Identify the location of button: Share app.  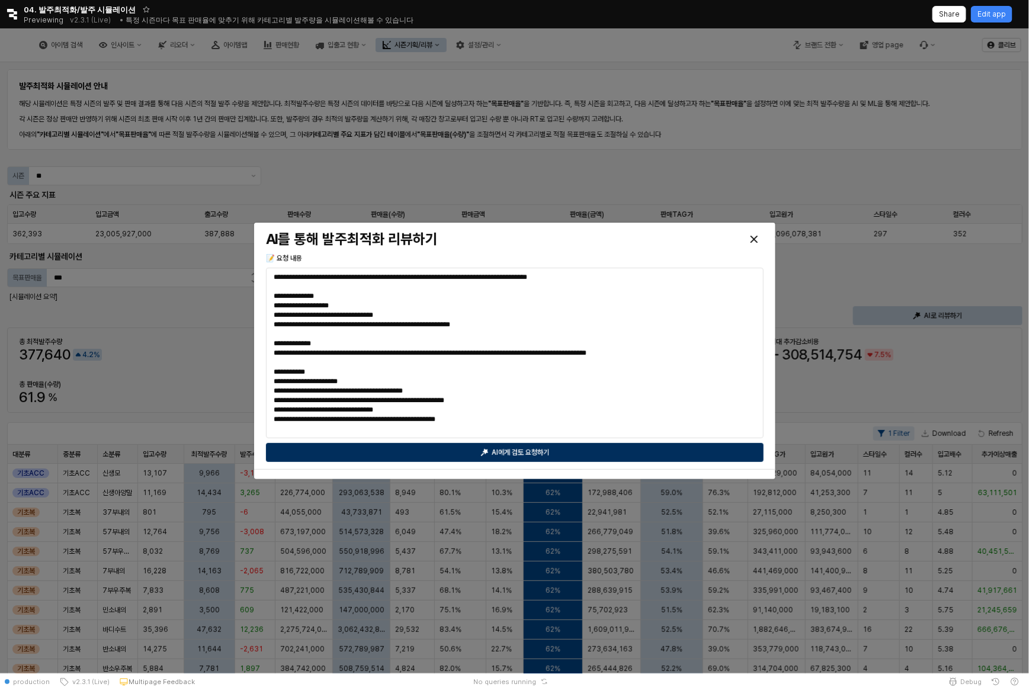
(949, 14).